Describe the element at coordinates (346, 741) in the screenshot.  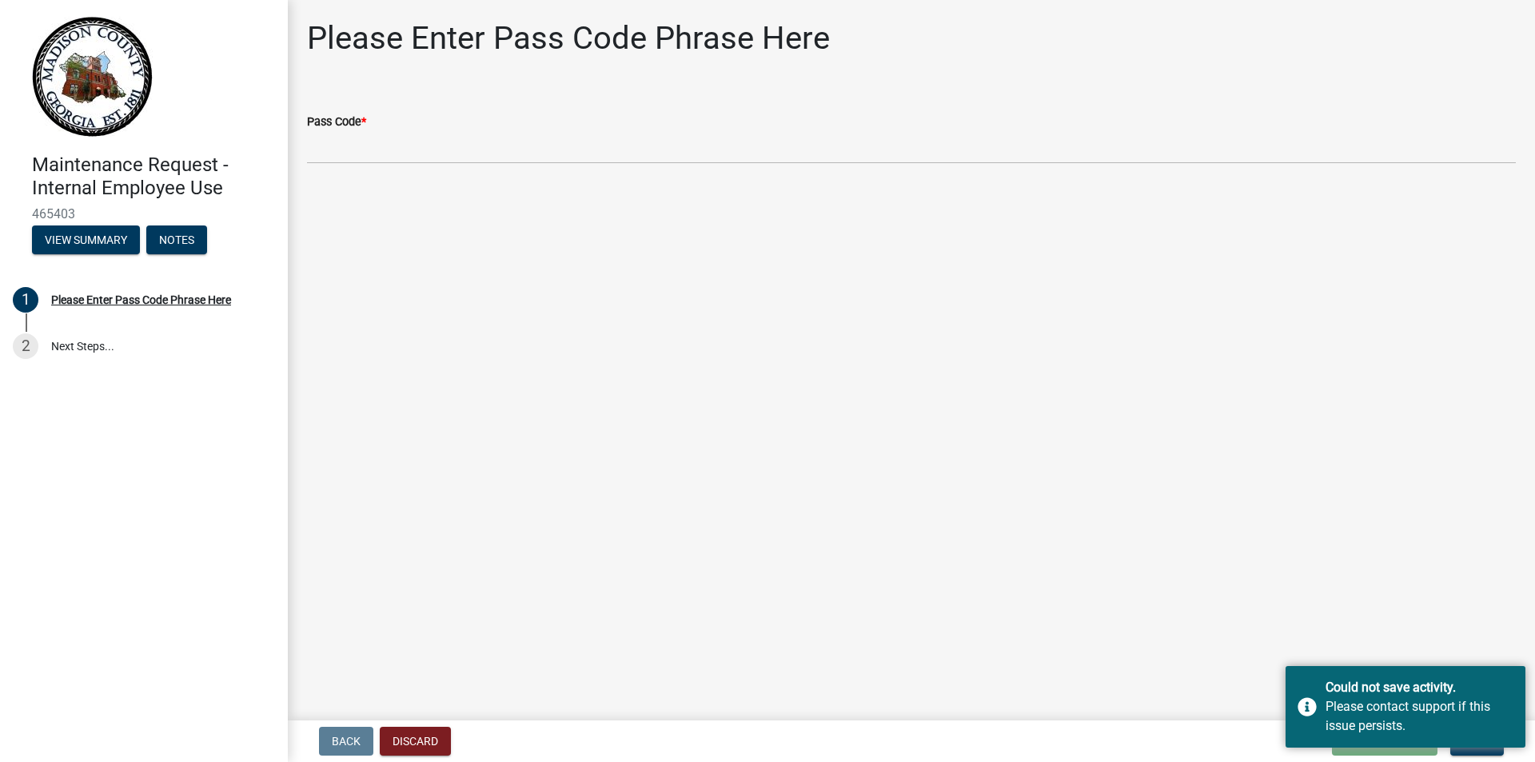
I see `button: Back` at that location.